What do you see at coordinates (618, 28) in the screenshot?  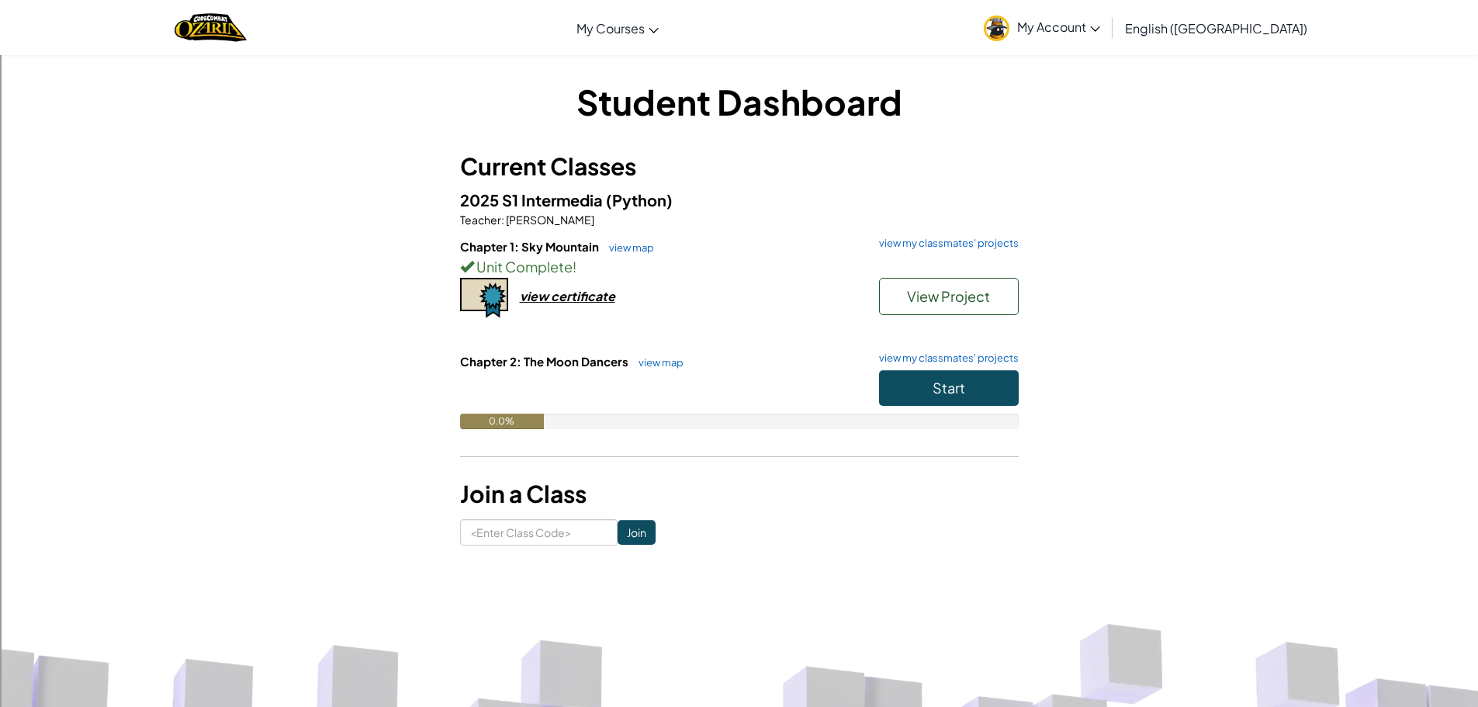 I see `a: My Courses` at bounding box center [618, 28].